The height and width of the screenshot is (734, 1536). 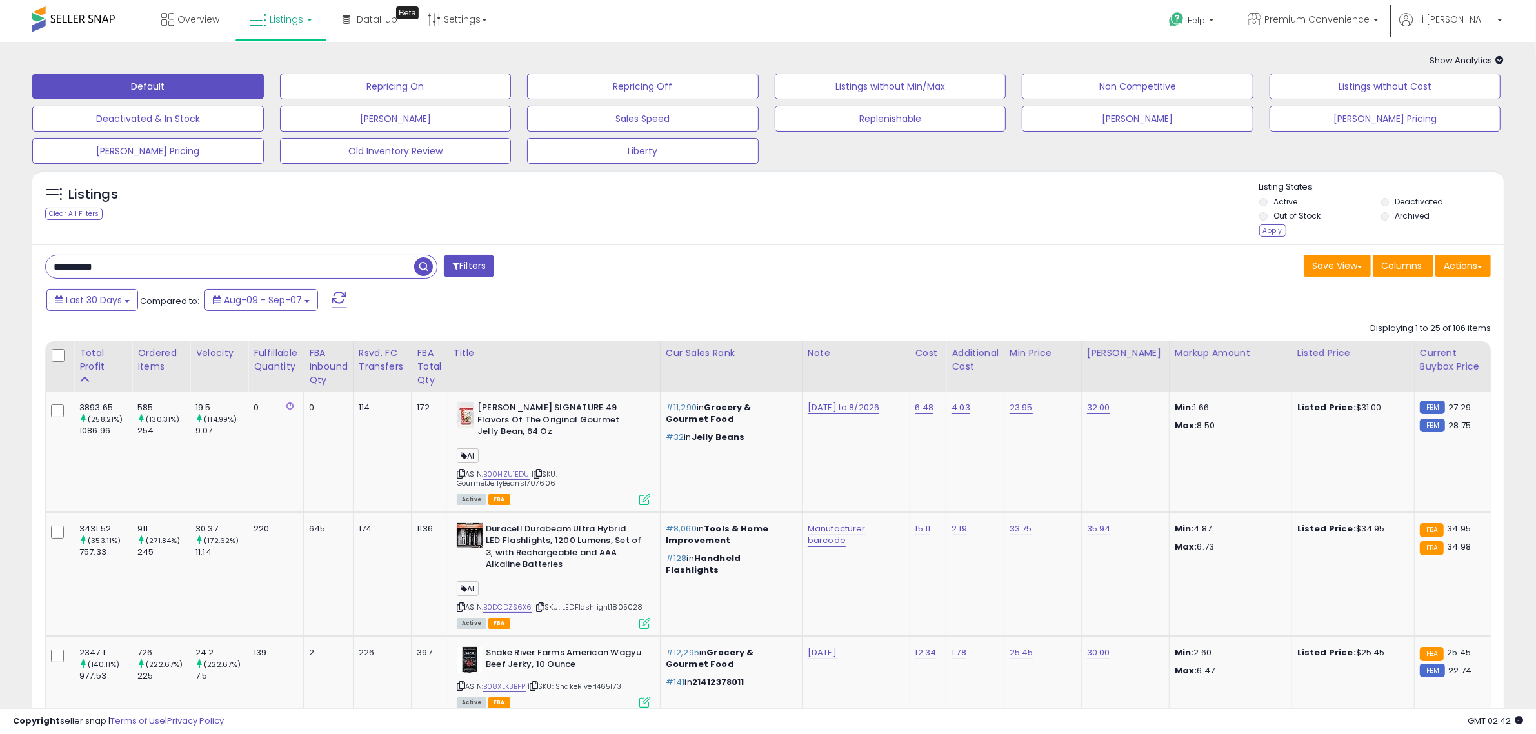 I want to click on span: FBA, so click(x=499, y=499).